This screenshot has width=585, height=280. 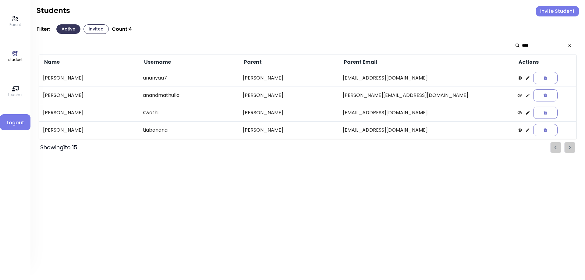 I want to click on td: swathi, so click(x=189, y=112).